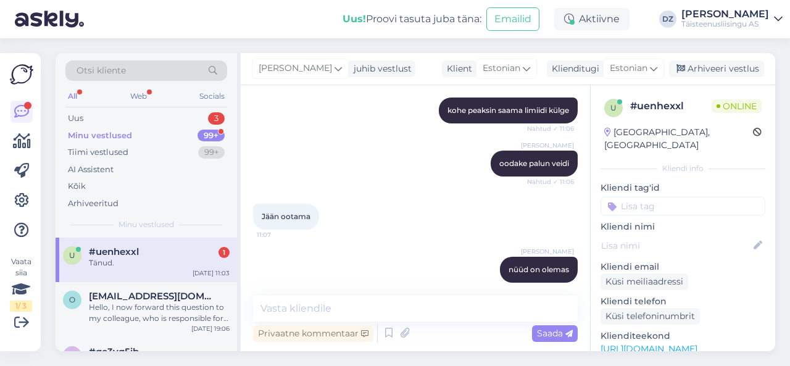 The height and width of the screenshot is (366, 790). I want to click on input: Lisa tag, so click(682, 206).